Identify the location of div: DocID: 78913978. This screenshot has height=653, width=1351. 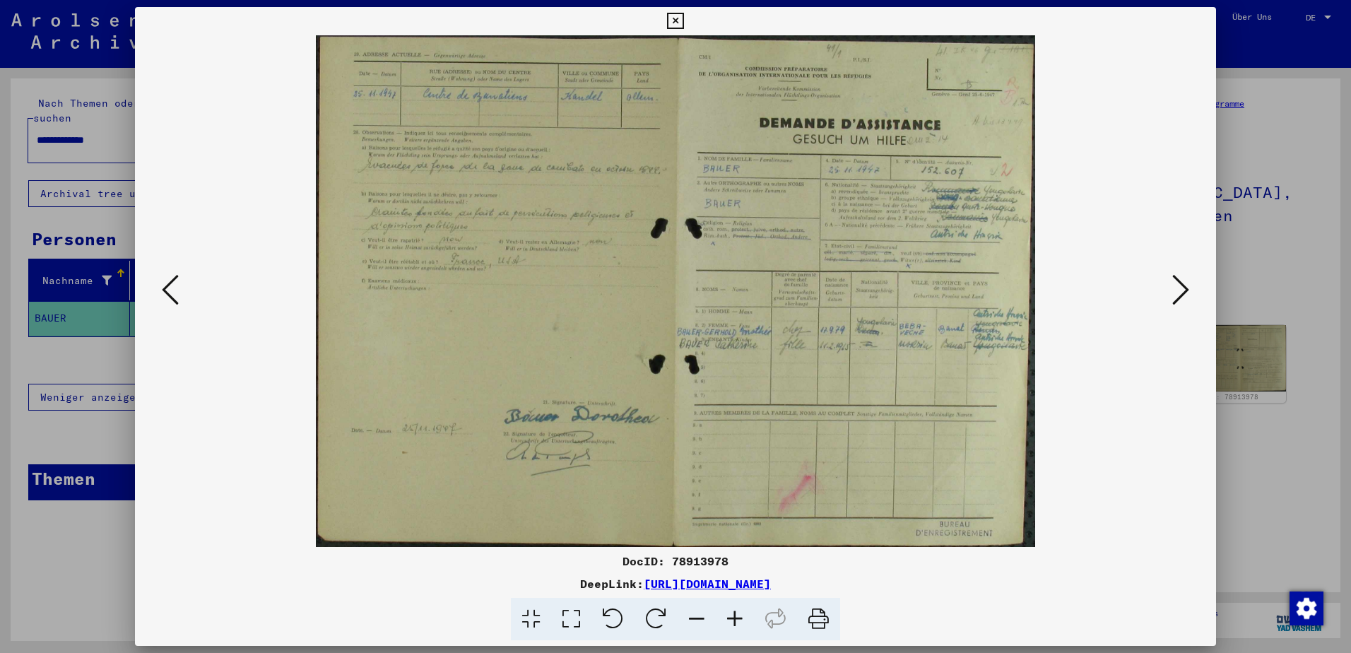
(675, 561).